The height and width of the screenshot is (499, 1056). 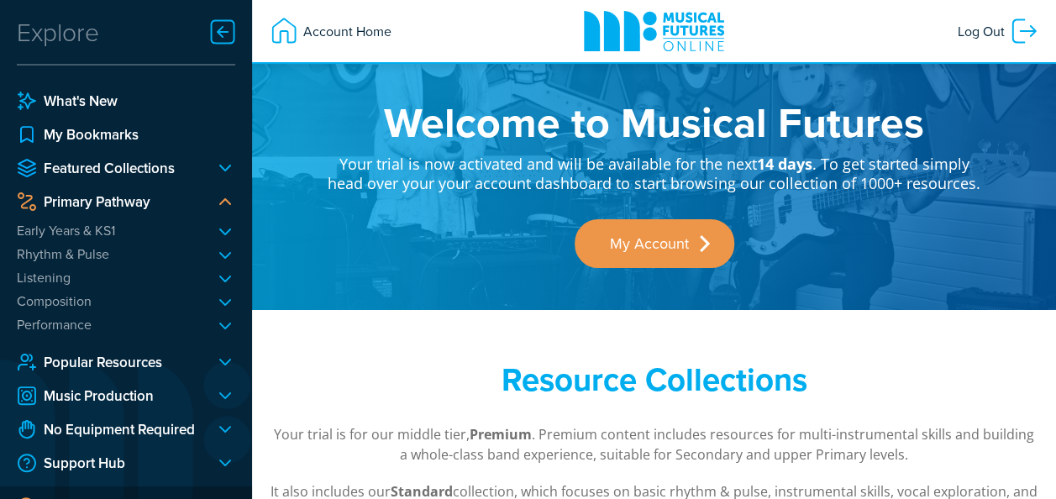 What do you see at coordinates (655, 380) in the screenshot?
I see `h2: Resource Collections` at bounding box center [655, 380].